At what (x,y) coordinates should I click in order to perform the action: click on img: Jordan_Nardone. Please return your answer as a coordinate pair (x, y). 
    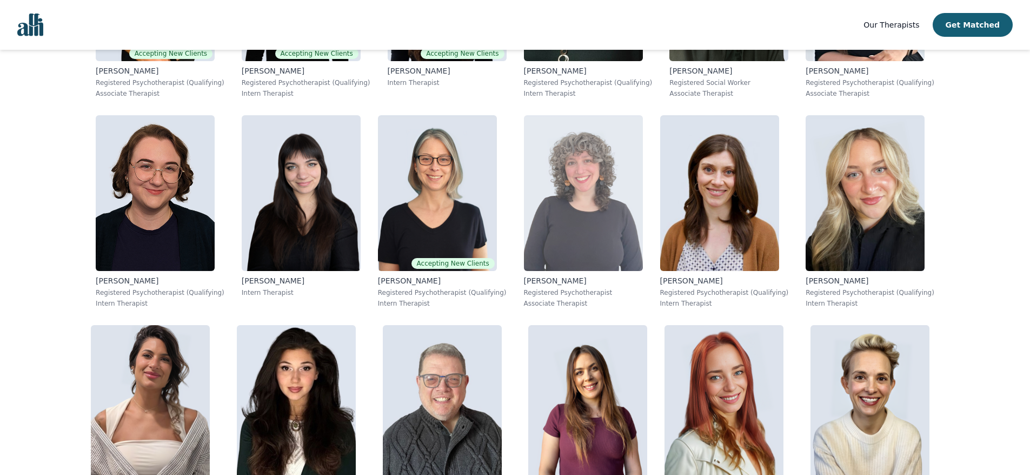
    Looking at the image, I should click on (583, 193).